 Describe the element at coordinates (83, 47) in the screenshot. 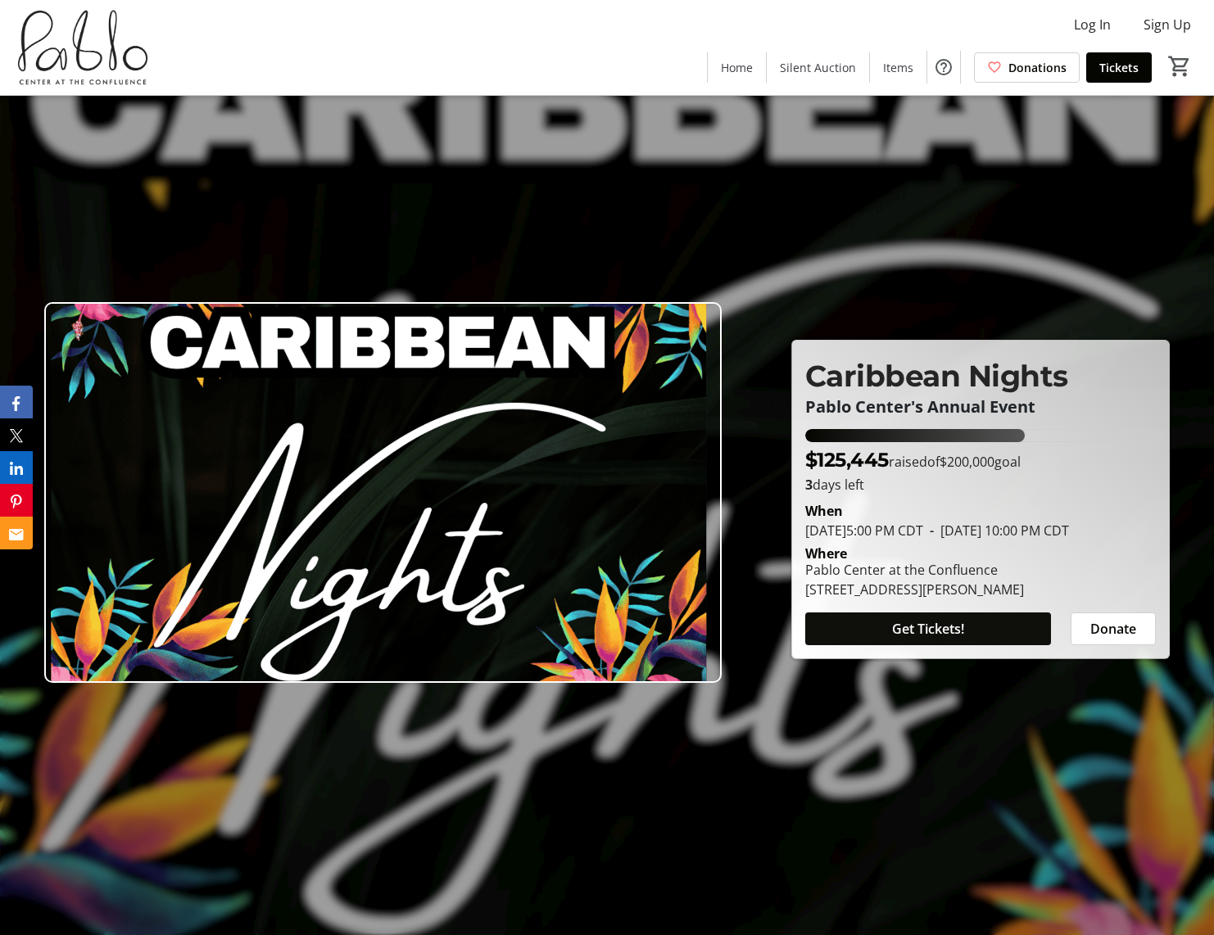

I see `img: Pablo Center's Logo` at that location.